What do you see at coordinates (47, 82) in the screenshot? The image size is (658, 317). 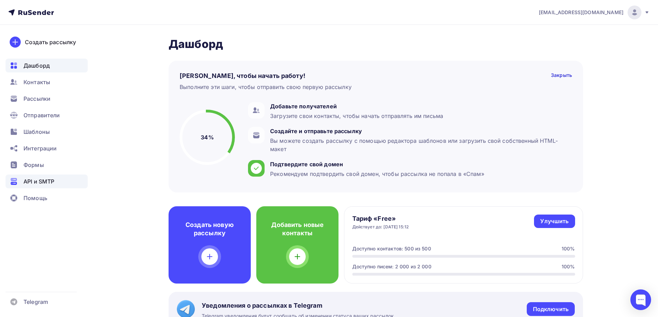 I see `a: Контакты` at bounding box center [47, 82].